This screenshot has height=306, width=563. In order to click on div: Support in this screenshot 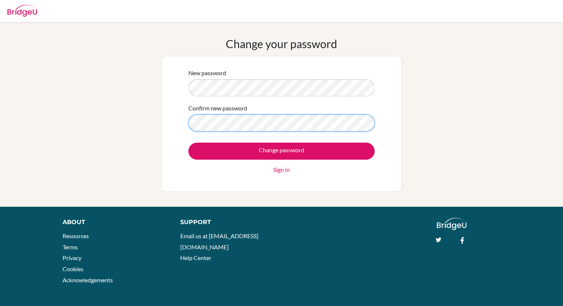, I will do `click(227, 222)`.